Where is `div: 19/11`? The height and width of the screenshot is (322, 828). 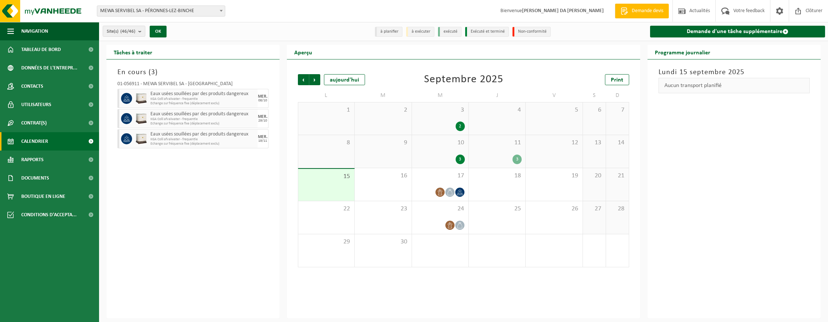
div: 19/11 is located at coordinates (263, 141).